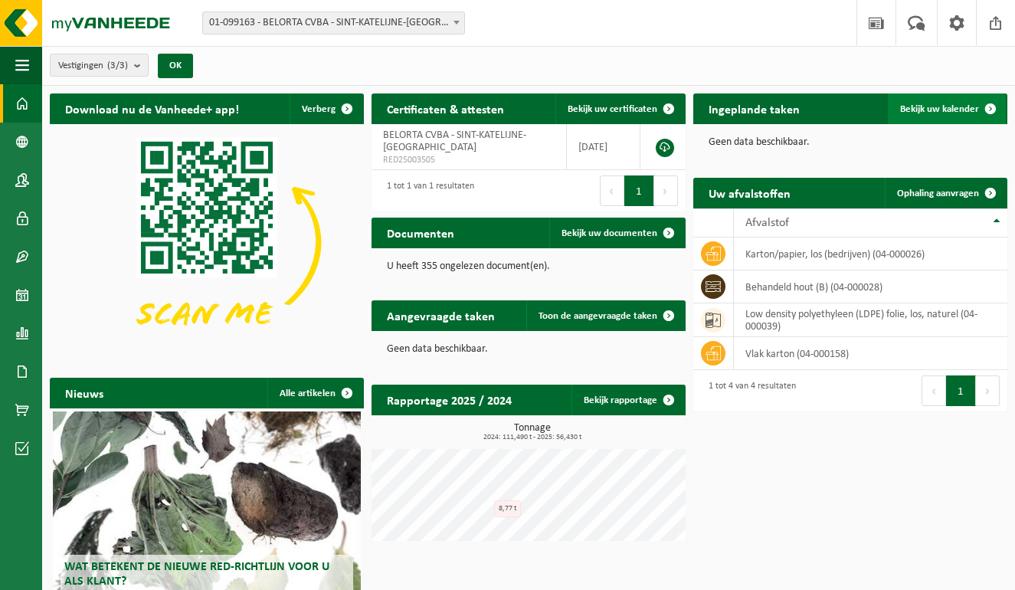 The height and width of the screenshot is (590, 1015). What do you see at coordinates (99, 65) in the screenshot?
I see `button: Vestigingen(3/3)` at bounding box center [99, 65].